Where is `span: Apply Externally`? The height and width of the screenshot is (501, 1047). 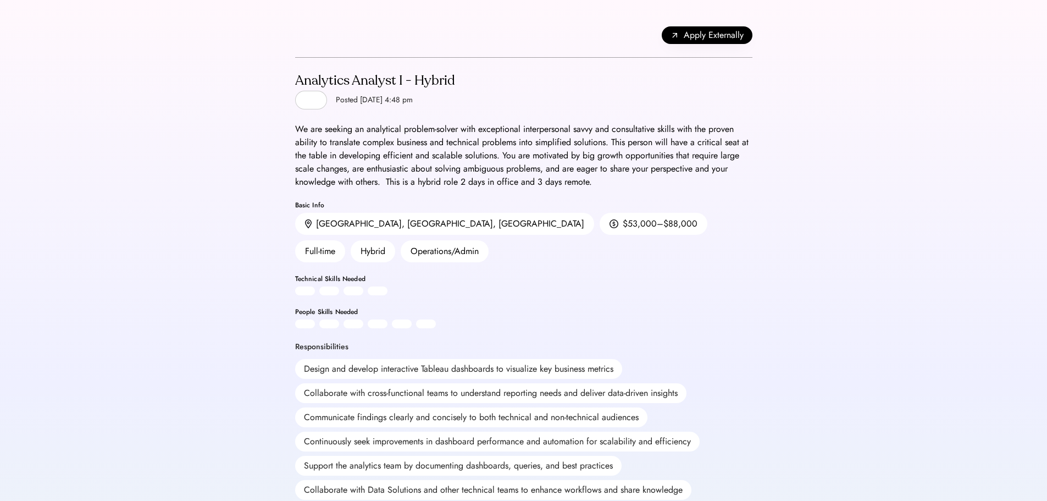
span: Apply Externally is located at coordinates (713, 35).